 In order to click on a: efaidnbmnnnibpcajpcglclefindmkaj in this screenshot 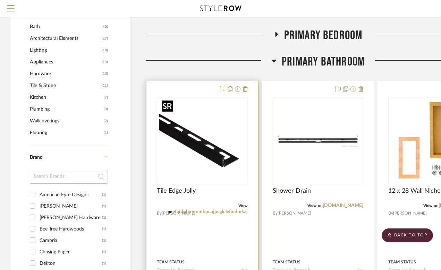, I will do `click(210, 212)`.